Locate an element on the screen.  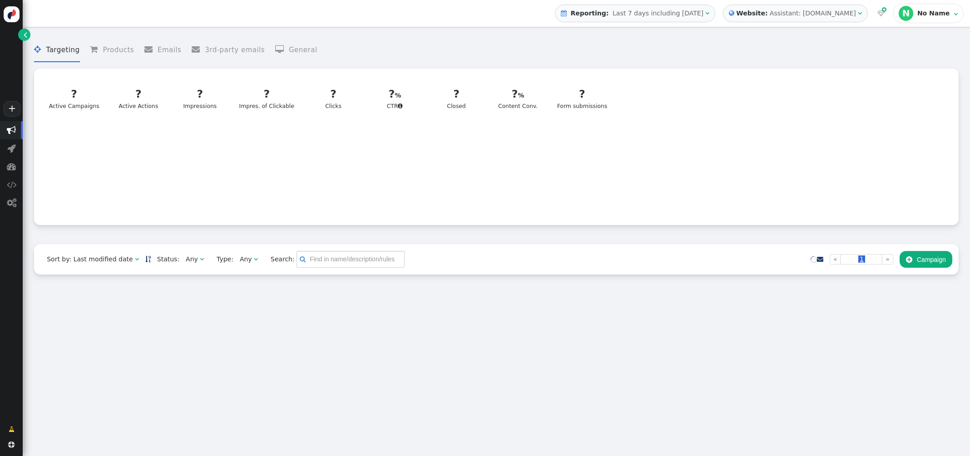
div: Active Actions is located at coordinates (138, 98).